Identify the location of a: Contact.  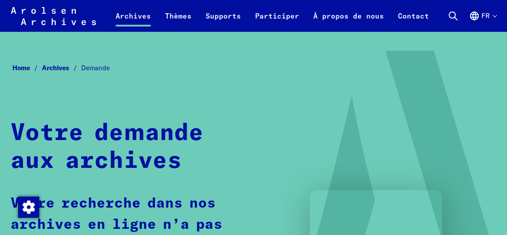
(414, 21).